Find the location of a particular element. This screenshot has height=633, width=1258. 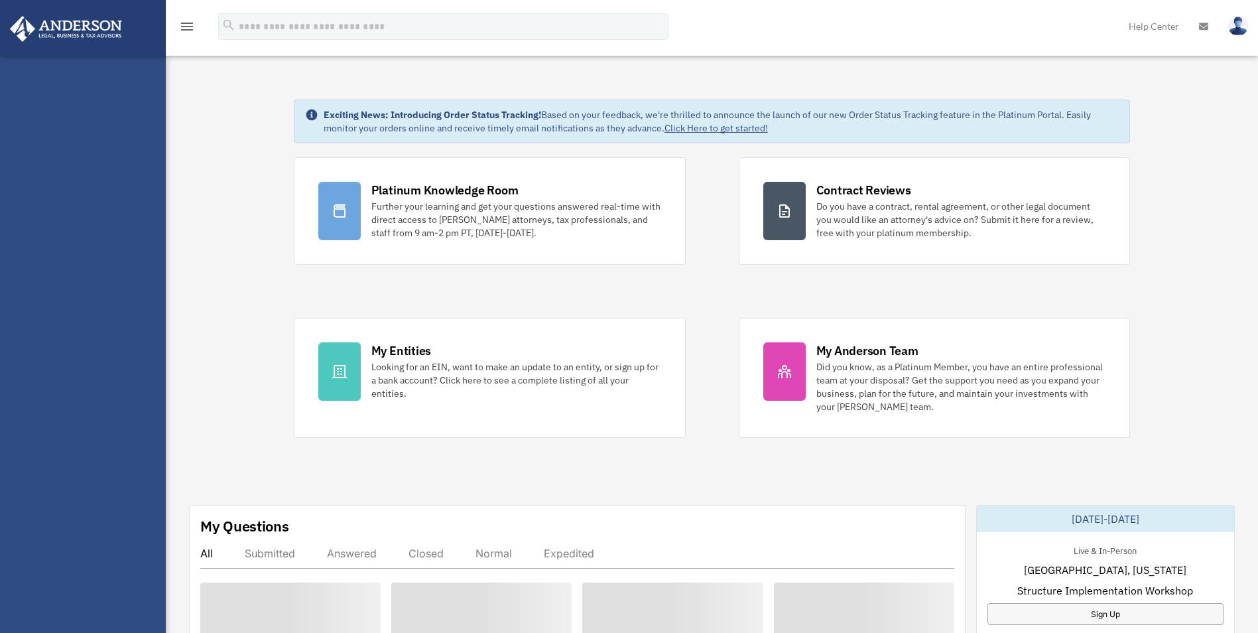

a: menu is located at coordinates (187, 29).